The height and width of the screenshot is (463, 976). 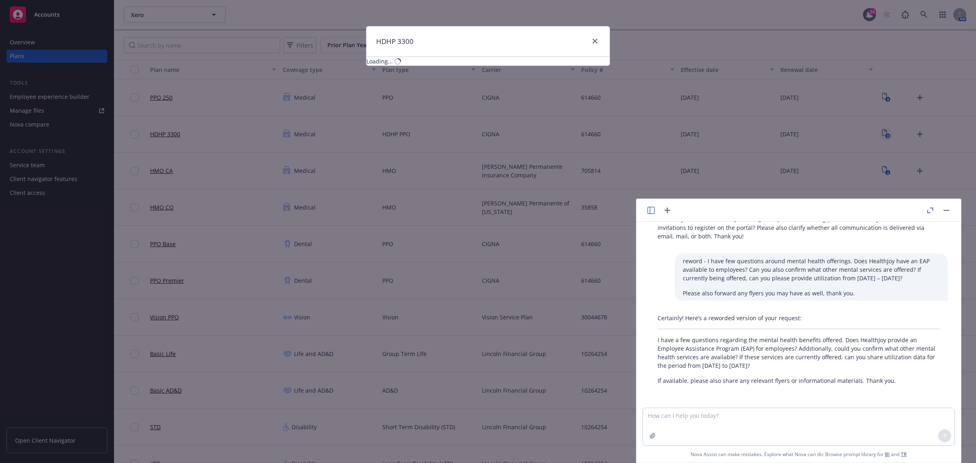 I want to click on a: close, so click(x=595, y=41).